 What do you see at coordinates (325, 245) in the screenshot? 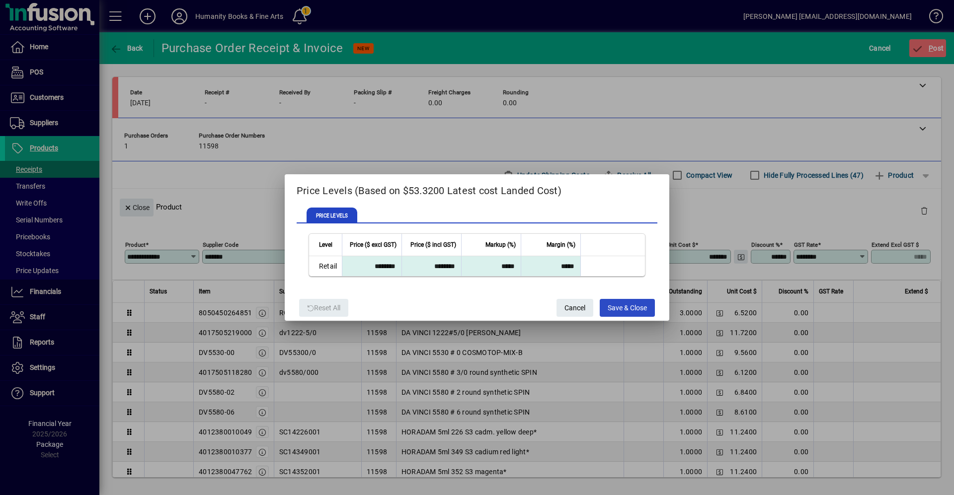
I see `span: Level` at bounding box center [325, 245].